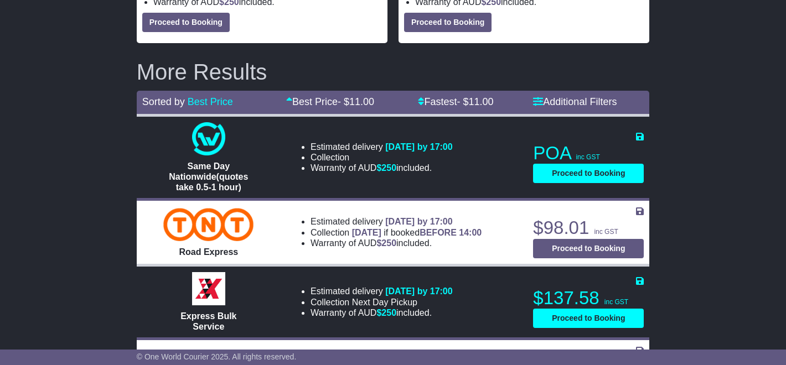  I want to click on img: TNT Domestic: Road Express, so click(208, 225).